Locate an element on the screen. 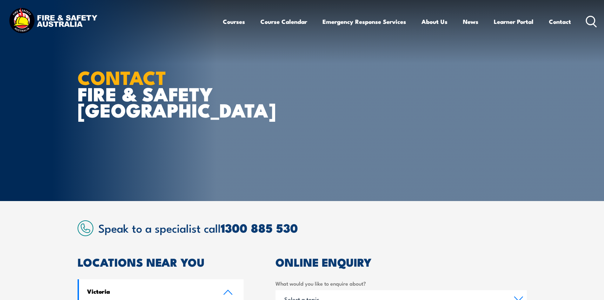 Image resolution: width=604 pixels, height=300 pixels. h2: Speak to a specialist call is located at coordinates (312, 228).